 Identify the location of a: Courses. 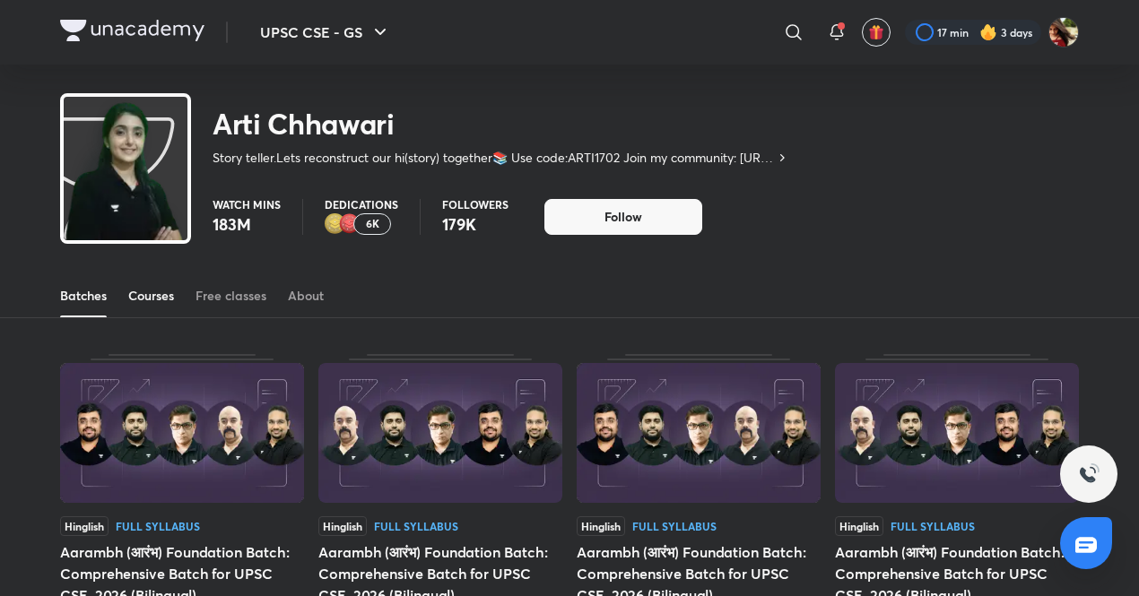
(151, 296).